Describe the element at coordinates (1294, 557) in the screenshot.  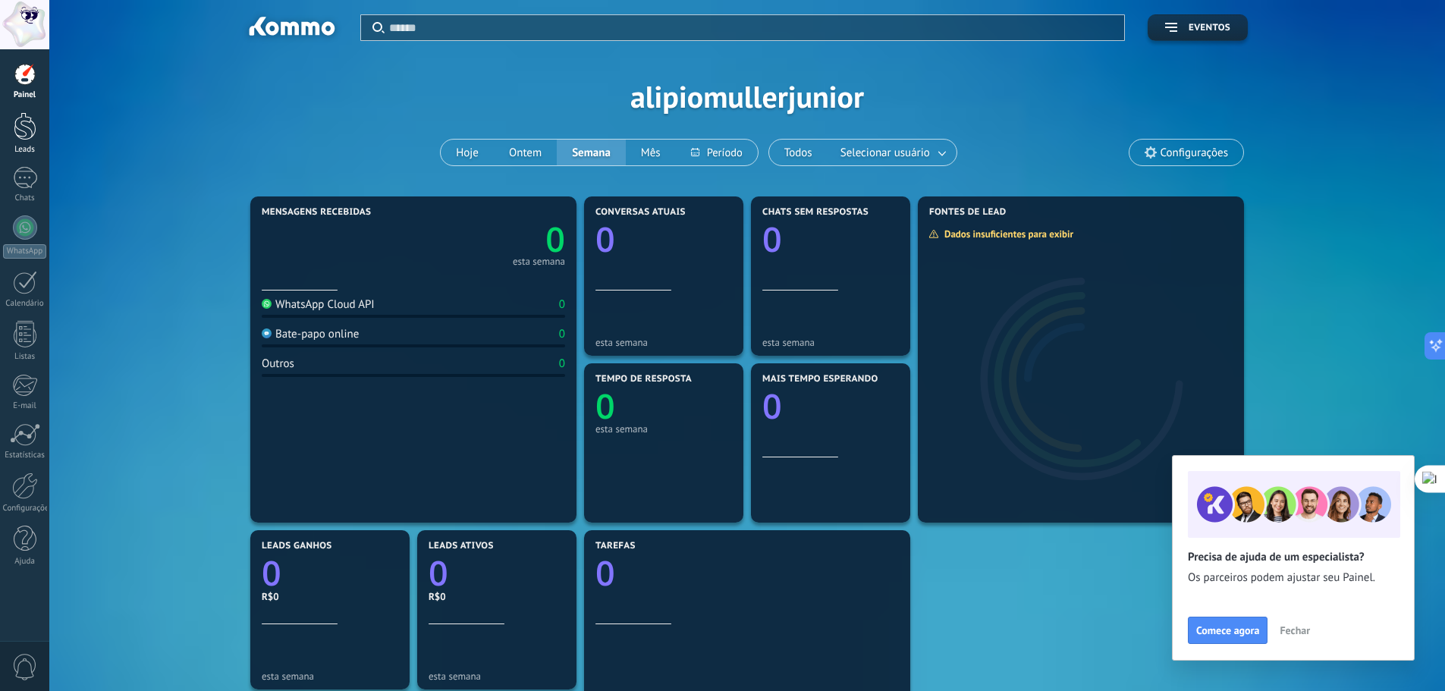
I see `h2: Precisa de ajuda de um especialista?` at that location.